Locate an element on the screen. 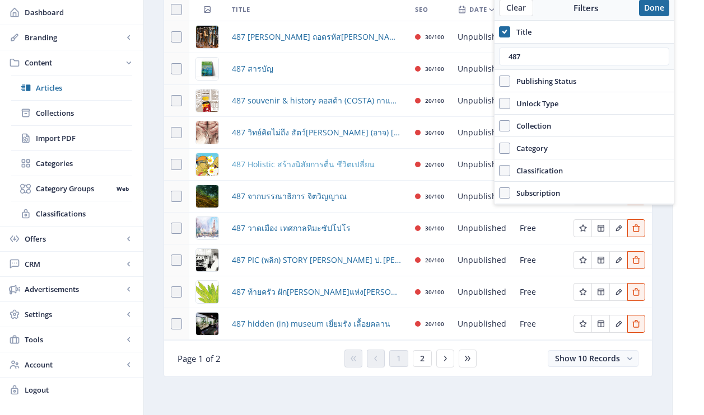  span: 1 is located at coordinates (399, 359).